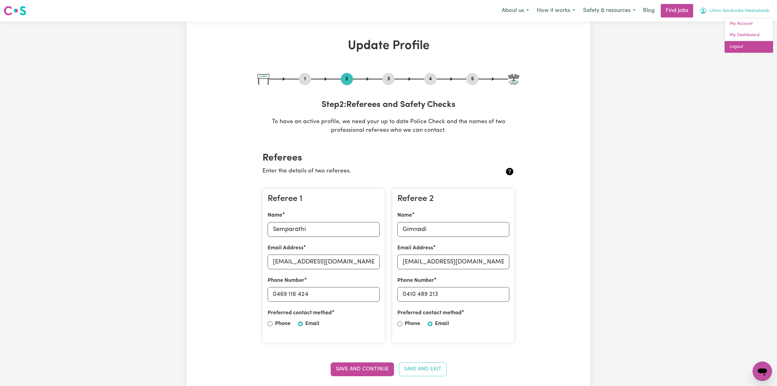 Image resolution: width=777 pixels, height=386 pixels. Describe the element at coordinates (368, 171) in the screenshot. I see `p: Enter the details of two referees.` at that location.